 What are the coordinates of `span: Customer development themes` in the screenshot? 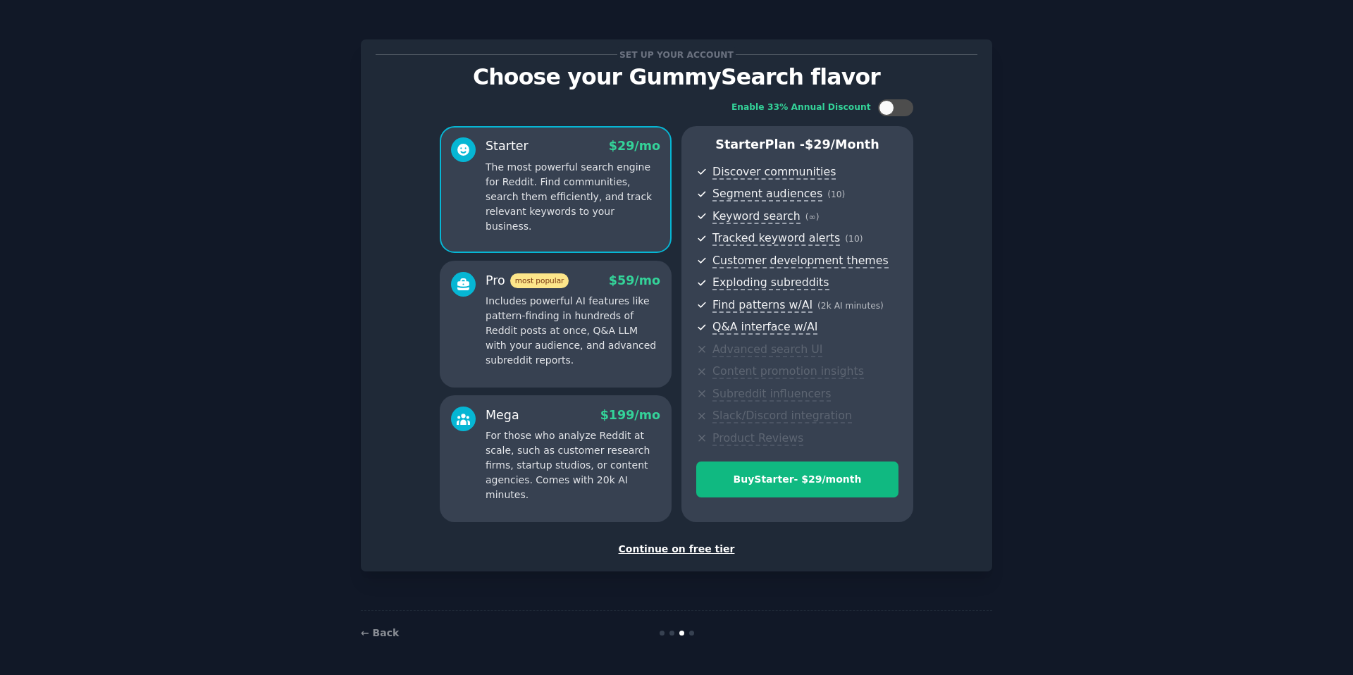 It's located at (800, 261).